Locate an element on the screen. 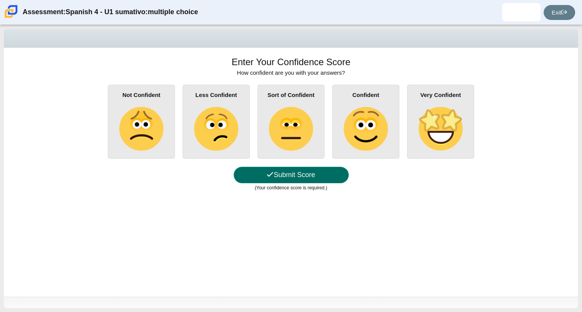 This screenshot has width=582, height=312. button: Submit Score is located at coordinates (291, 175).